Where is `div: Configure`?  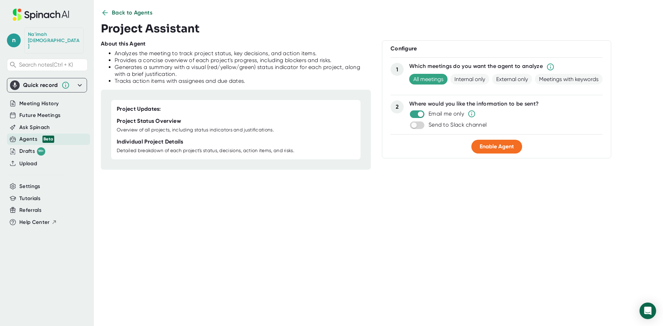
div: Configure is located at coordinates (497, 49).